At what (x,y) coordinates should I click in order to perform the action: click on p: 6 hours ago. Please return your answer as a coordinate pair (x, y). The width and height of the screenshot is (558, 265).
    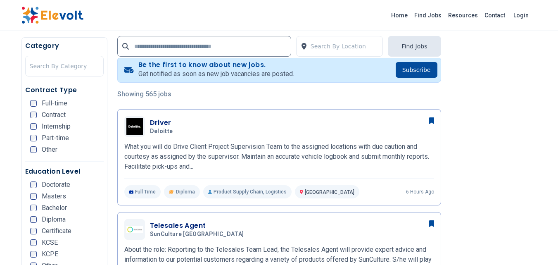
    Looking at the image, I should click on (420, 192).